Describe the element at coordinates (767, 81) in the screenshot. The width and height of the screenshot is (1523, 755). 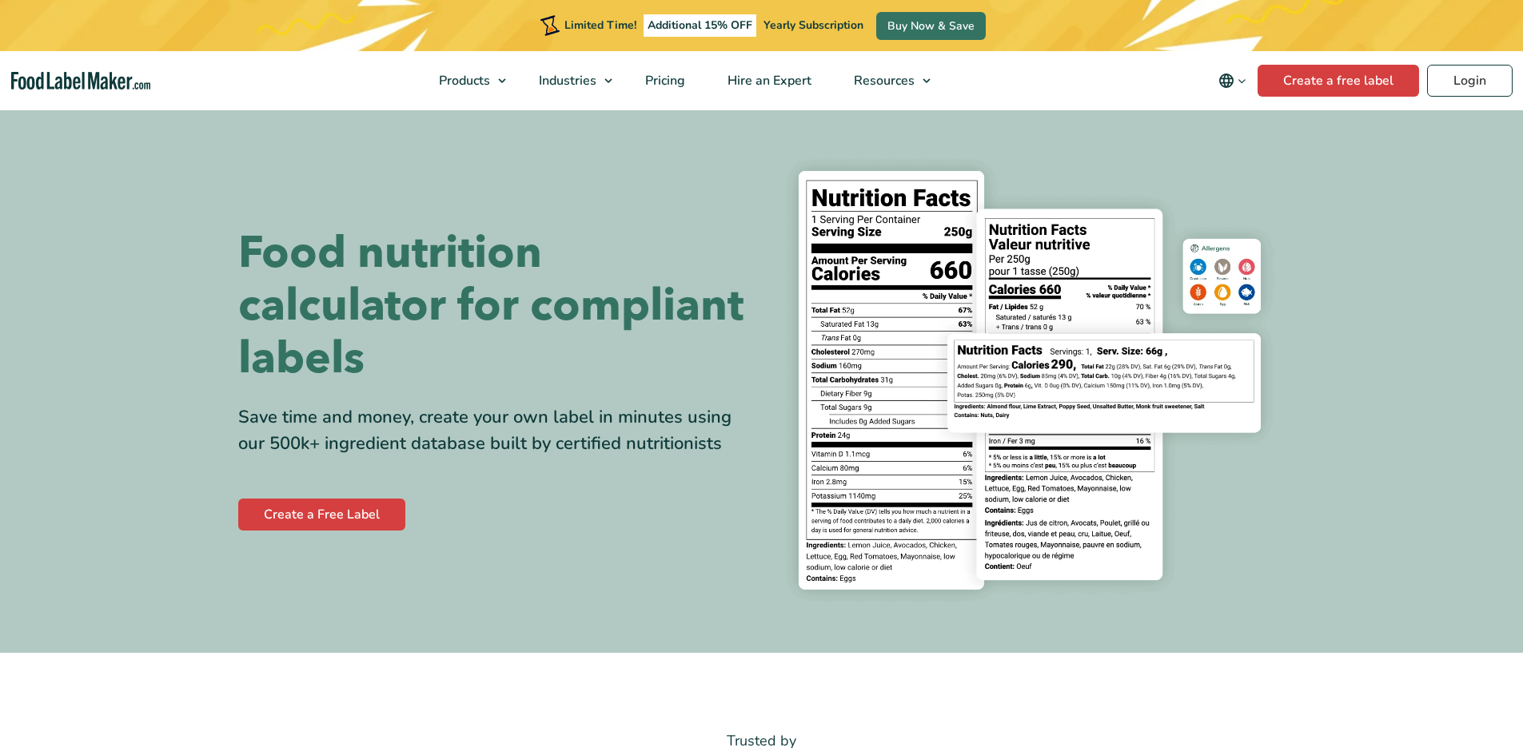
I see `span: Hire an Expert` at that location.